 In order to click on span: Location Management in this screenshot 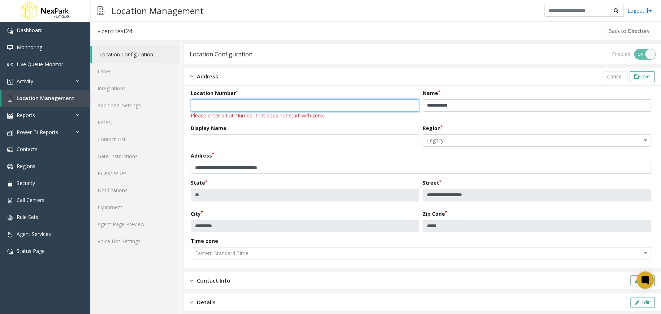, I will do `click(45, 98)`.